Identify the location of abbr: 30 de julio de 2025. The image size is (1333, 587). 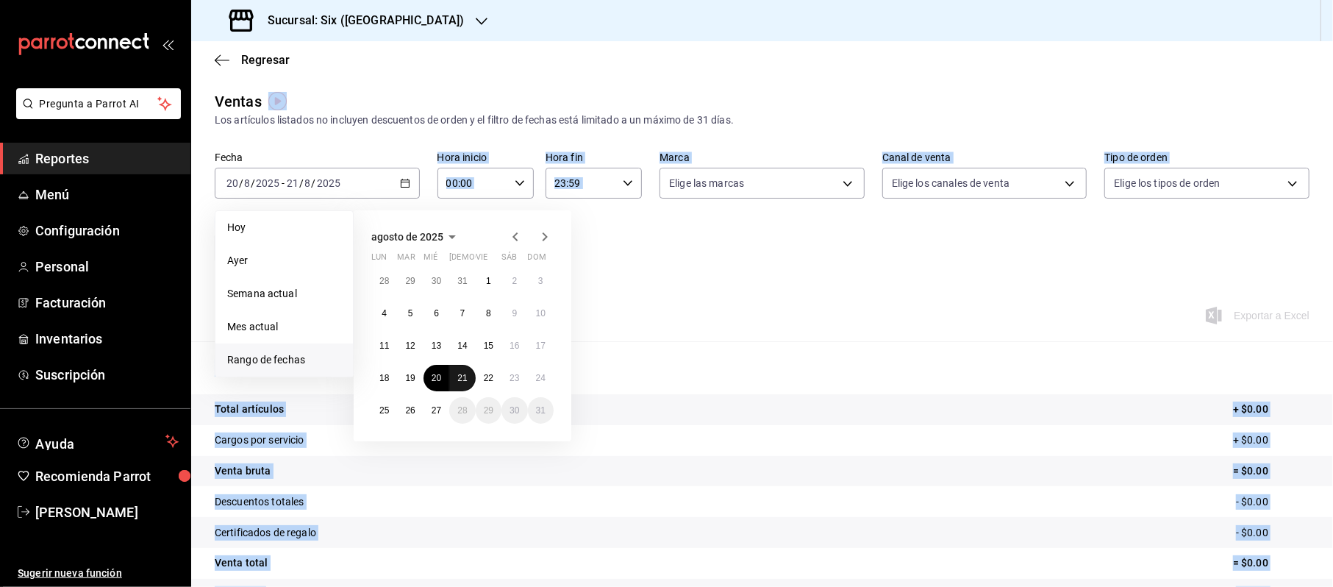
(436, 281).